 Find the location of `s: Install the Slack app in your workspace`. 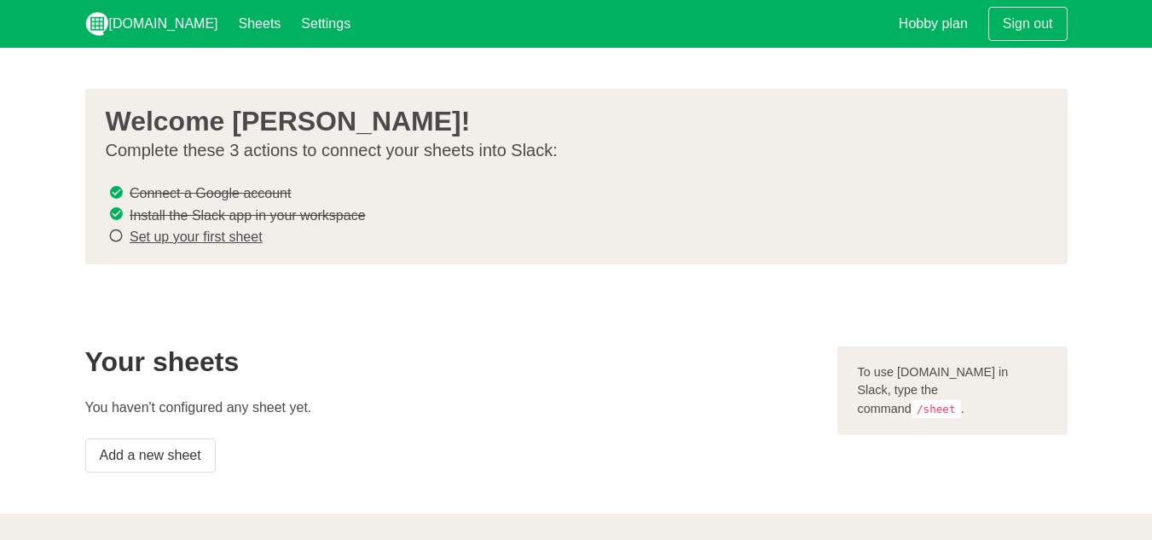

s: Install the Slack app in your workspace is located at coordinates (247, 214).